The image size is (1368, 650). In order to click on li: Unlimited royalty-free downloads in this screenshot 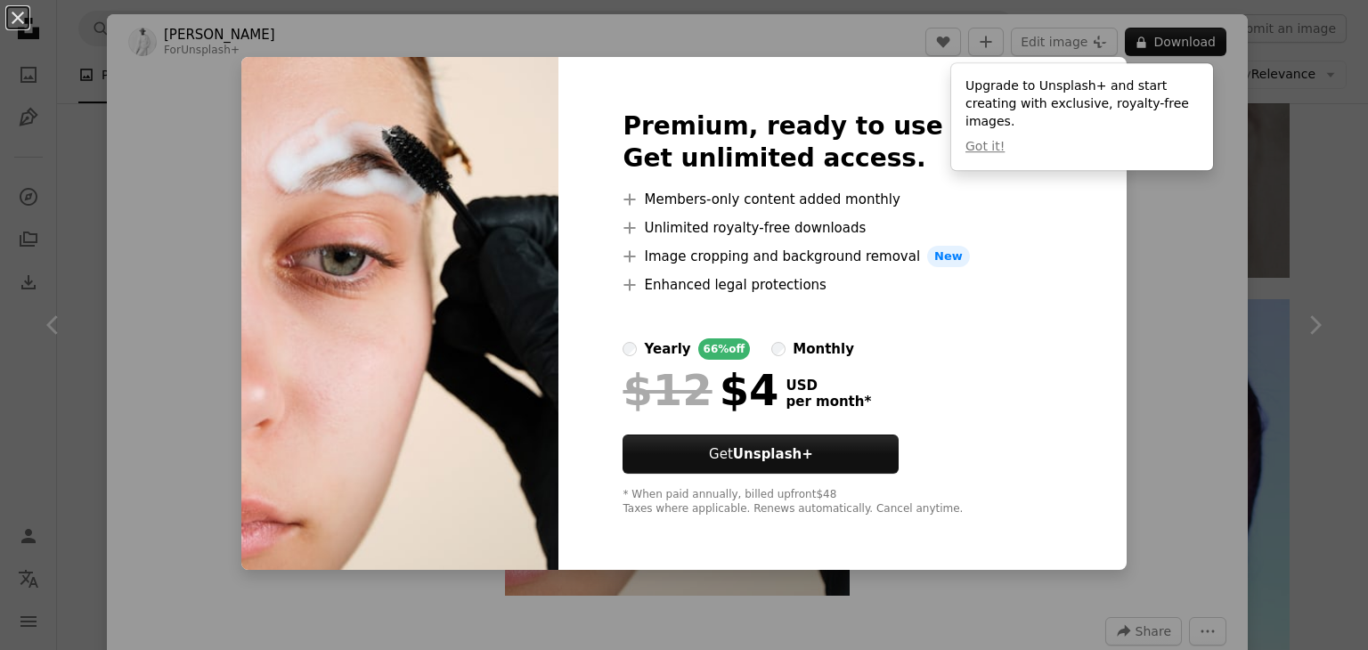, I will do `click(842, 228)`.